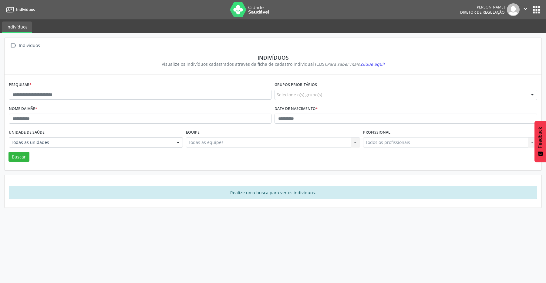 This screenshot has height=283, width=546. What do you see at coordinates (373, 64) in the screenshot?
I see `span: clique aqui!` at bounding box center [373, 64].